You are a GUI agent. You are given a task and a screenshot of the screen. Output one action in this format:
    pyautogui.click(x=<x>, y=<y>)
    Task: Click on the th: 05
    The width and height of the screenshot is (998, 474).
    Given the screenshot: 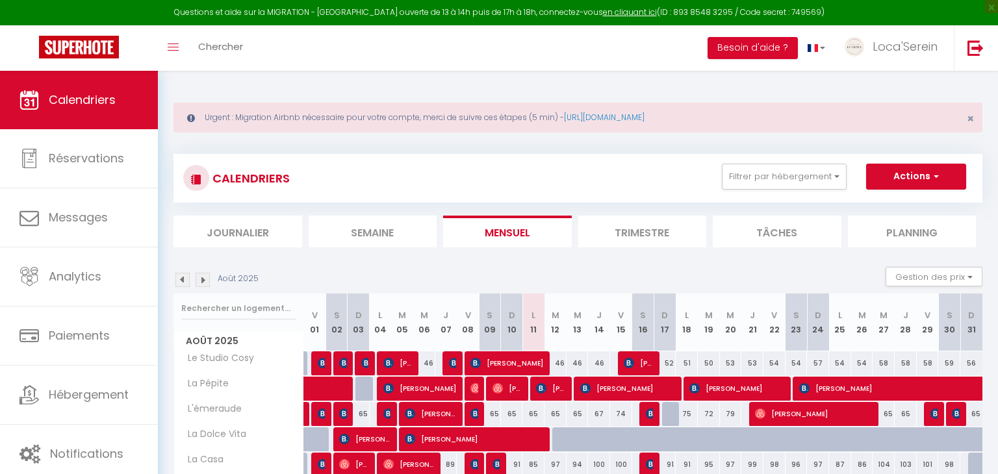 What is the action you would take?
    pyautogui.click(x=402, y=322)
    